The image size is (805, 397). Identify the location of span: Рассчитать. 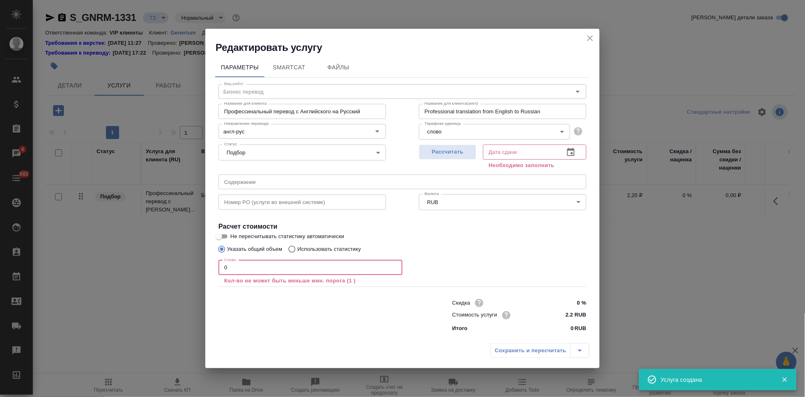
(448, 152).